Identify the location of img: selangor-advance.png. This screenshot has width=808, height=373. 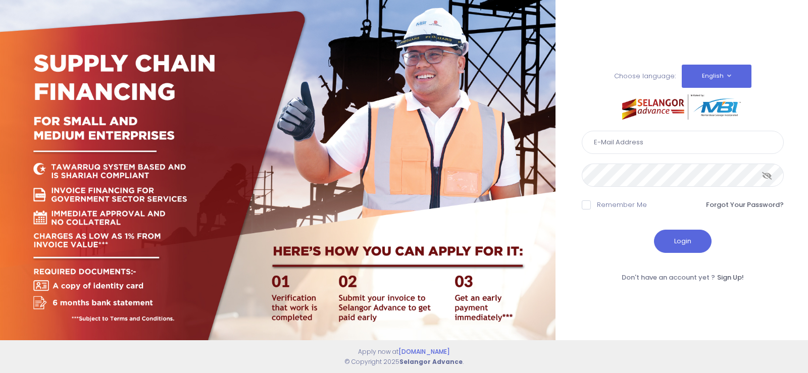
(682, 107).